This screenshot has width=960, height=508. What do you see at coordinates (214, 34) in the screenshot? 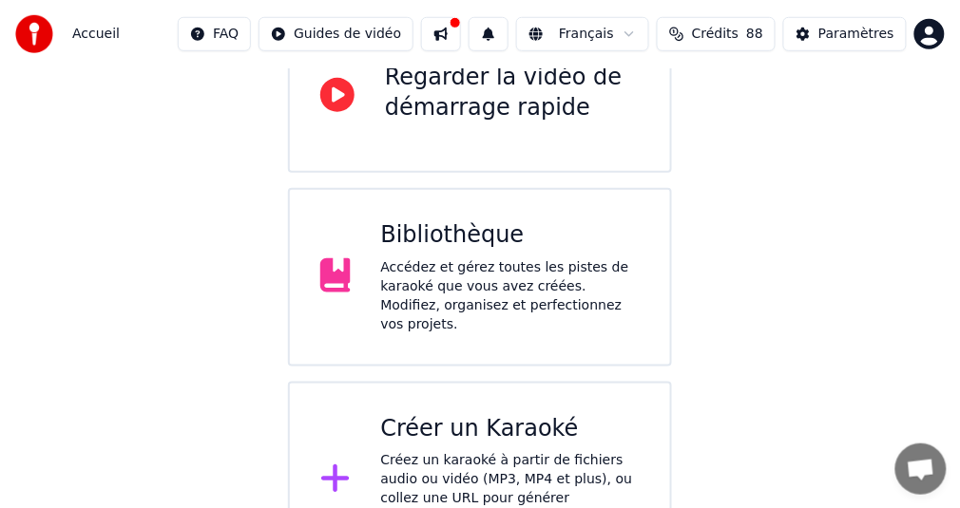
I see `button: FAQ` at bounding box center [214, 34].